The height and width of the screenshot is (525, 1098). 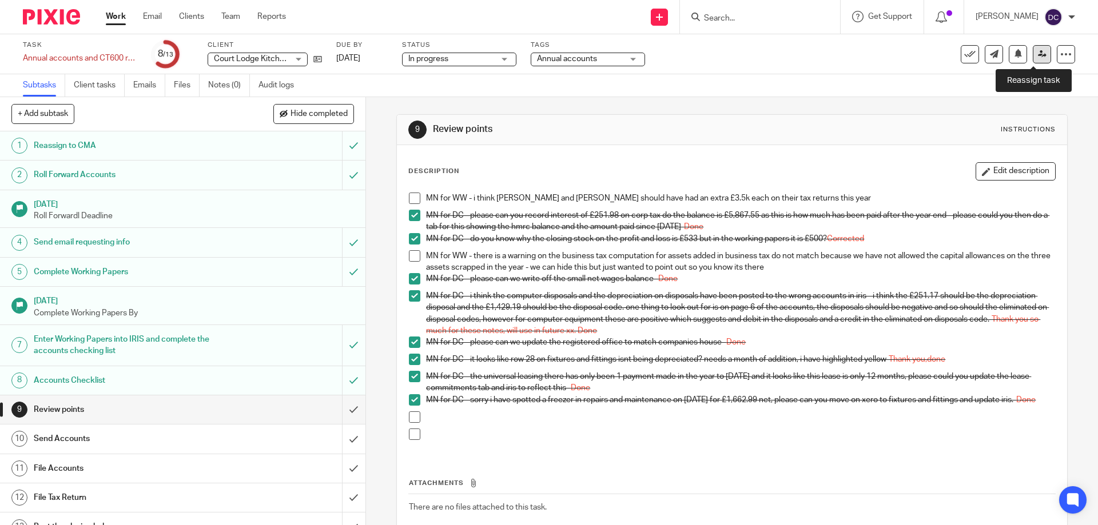 What do you see at coordinates (133, 469) in the screenshot?
I see `h1: File Accounts` at bounding box center [133, 469].